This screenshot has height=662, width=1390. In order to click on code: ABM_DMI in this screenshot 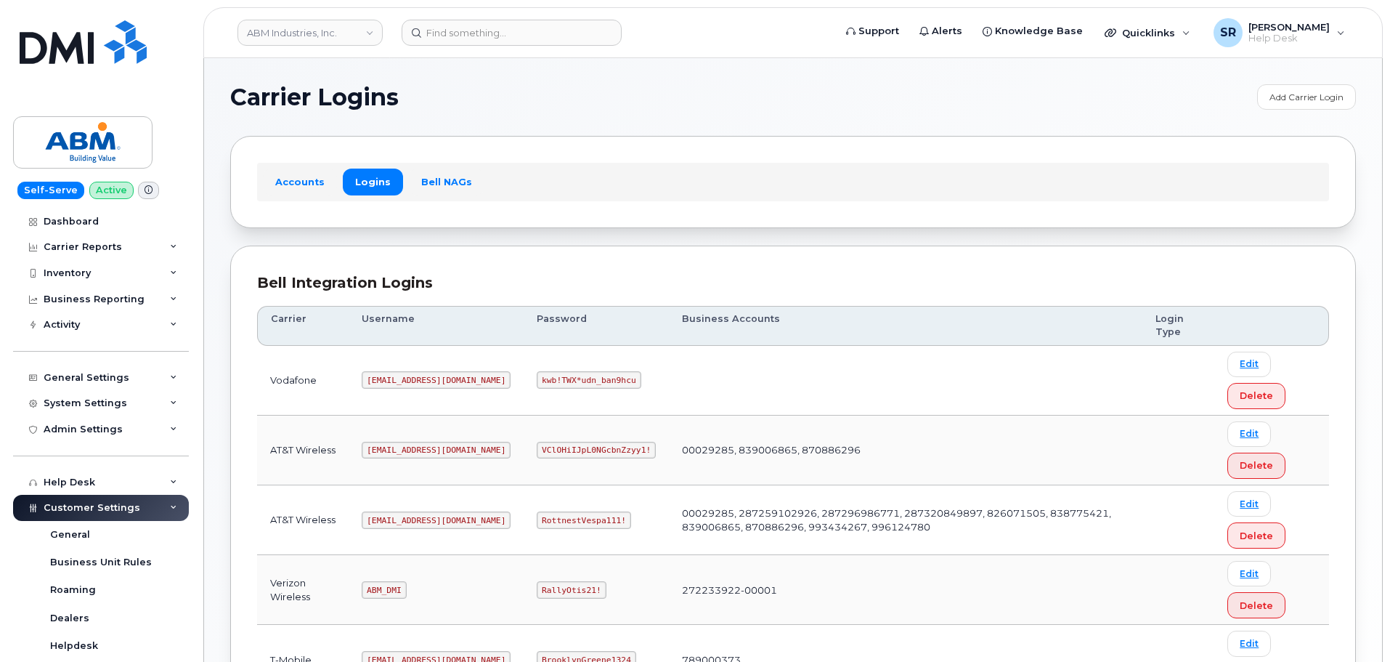, I will do `click(383, 590)`.